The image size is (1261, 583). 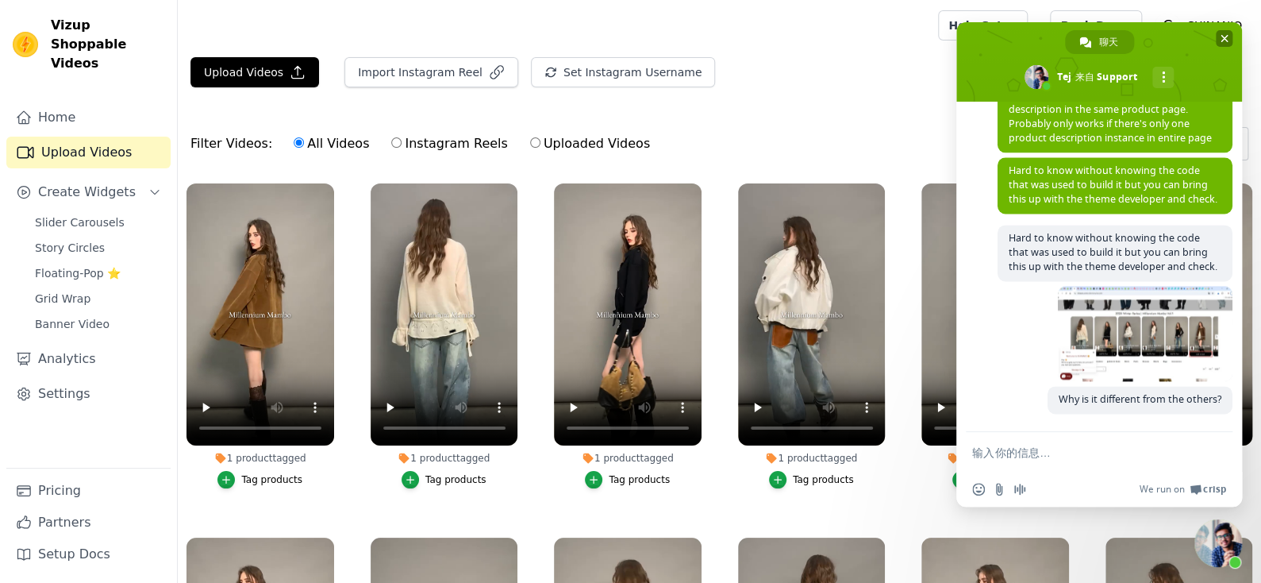 What do you see at coordinates (98, 222) in the screenshot?
I see `a: Slider Carousels` at bounding box center [98, 222].